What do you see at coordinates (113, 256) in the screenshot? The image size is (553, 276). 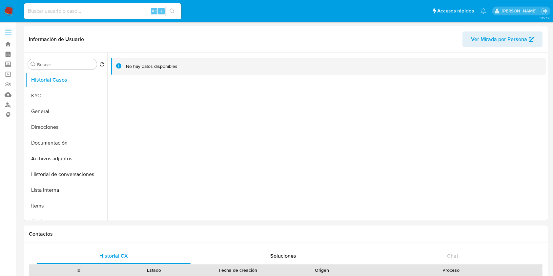 I see `span: Historial CX` at bounding box center [113, 256].